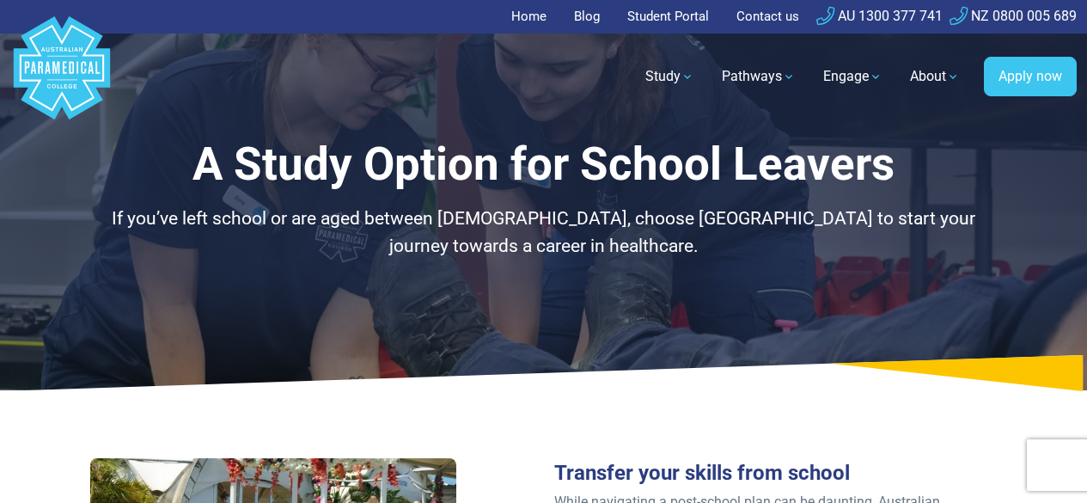 The width and height of the screenshot is (1087, 503). What do you see at coordinates (935, 76) in the screenshot?
I see `a: About` at bounding box center [935, 76].